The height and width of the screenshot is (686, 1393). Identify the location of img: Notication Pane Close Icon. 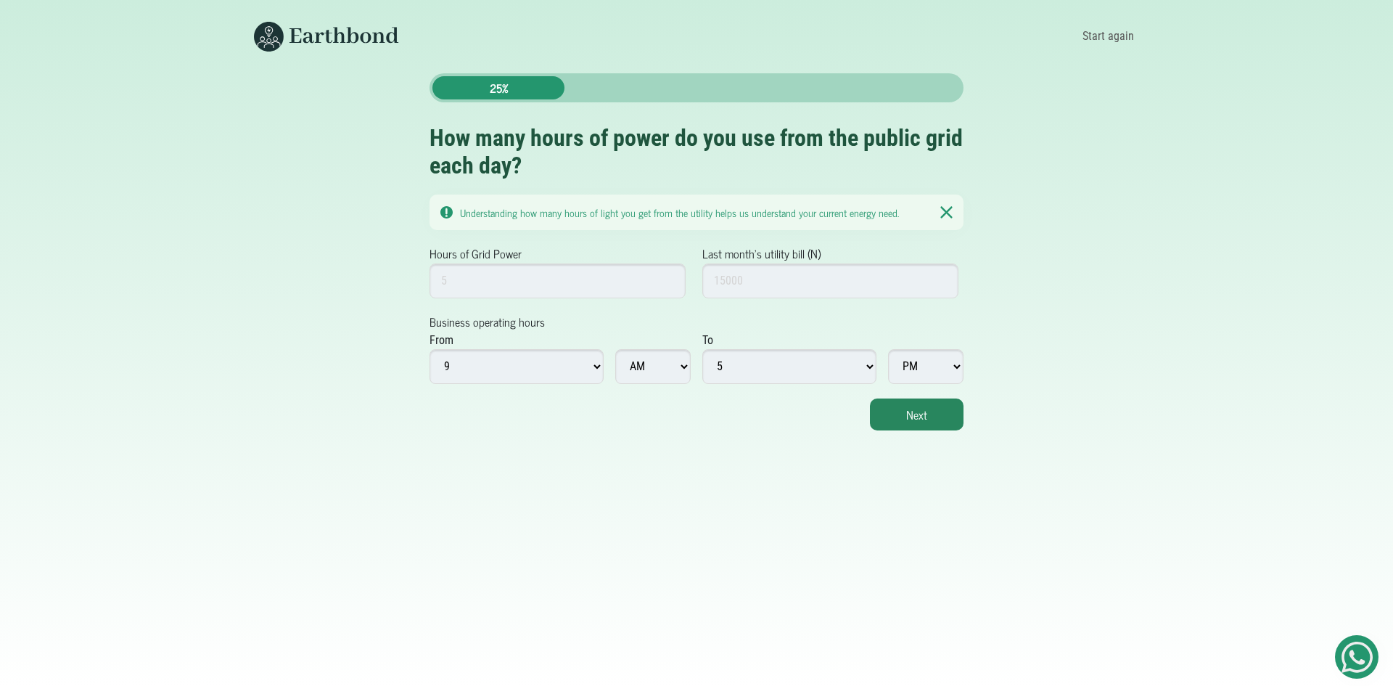
(946, 212).